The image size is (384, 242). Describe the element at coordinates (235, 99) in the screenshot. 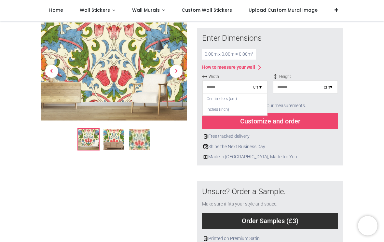

I see `div: Centimeters (cm)` at that location.